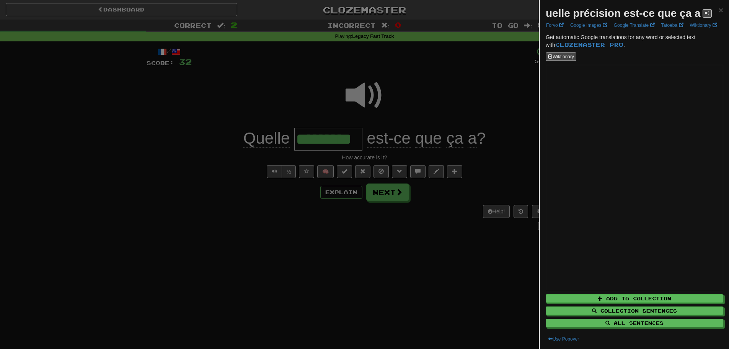  I want to click on button: Collection Sentences, so click(635, 311).